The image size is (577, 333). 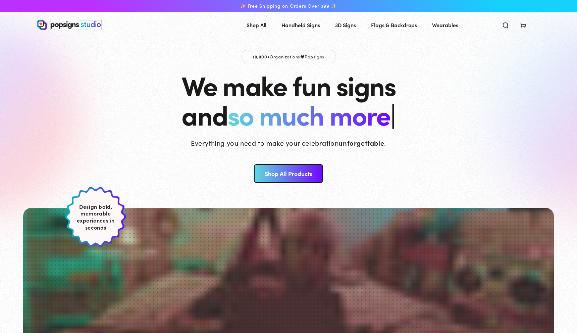 I want to click on a: Wearables, so click(x=445, y=25).